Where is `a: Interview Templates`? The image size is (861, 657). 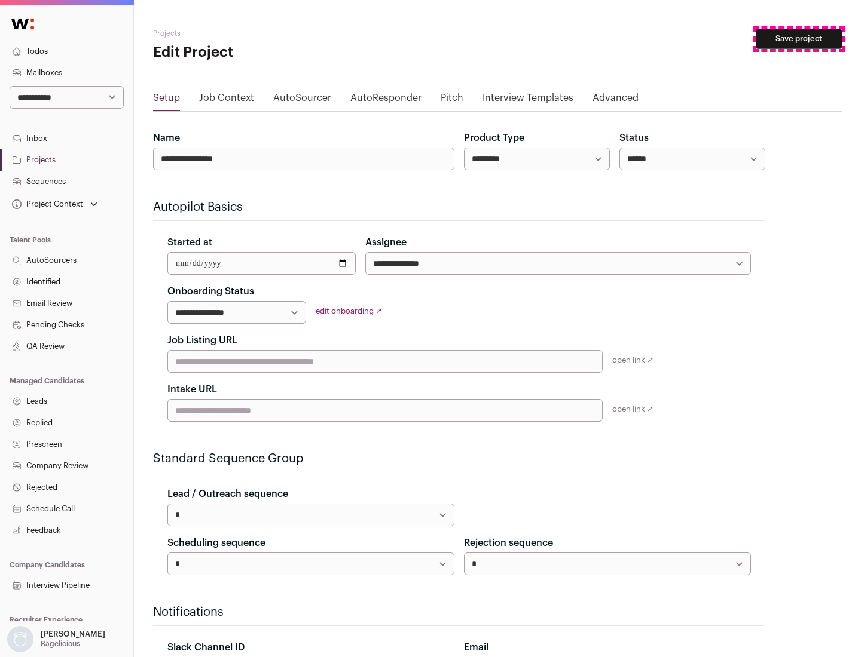 a: Interview Templates is located at coordinates (528, 100).